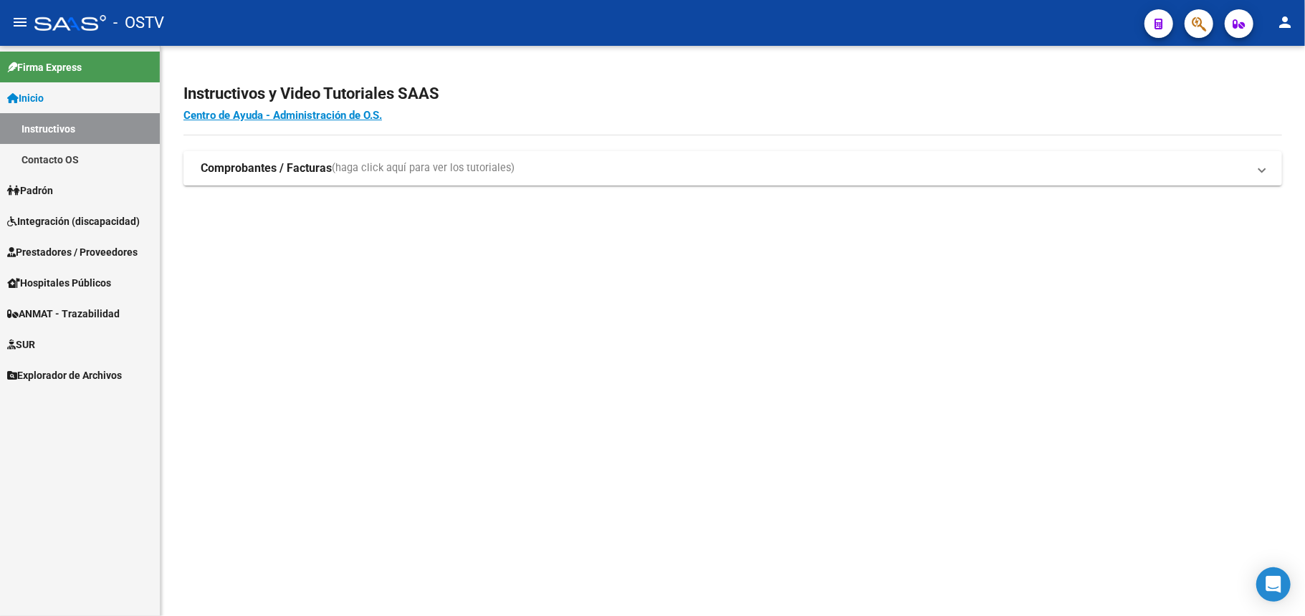 Image resolution: width=1305 pixels, height=616 pixels. Describe the element at coordinates (20, 22) in the screenshot. I see `mat-icon: menu` at that location.